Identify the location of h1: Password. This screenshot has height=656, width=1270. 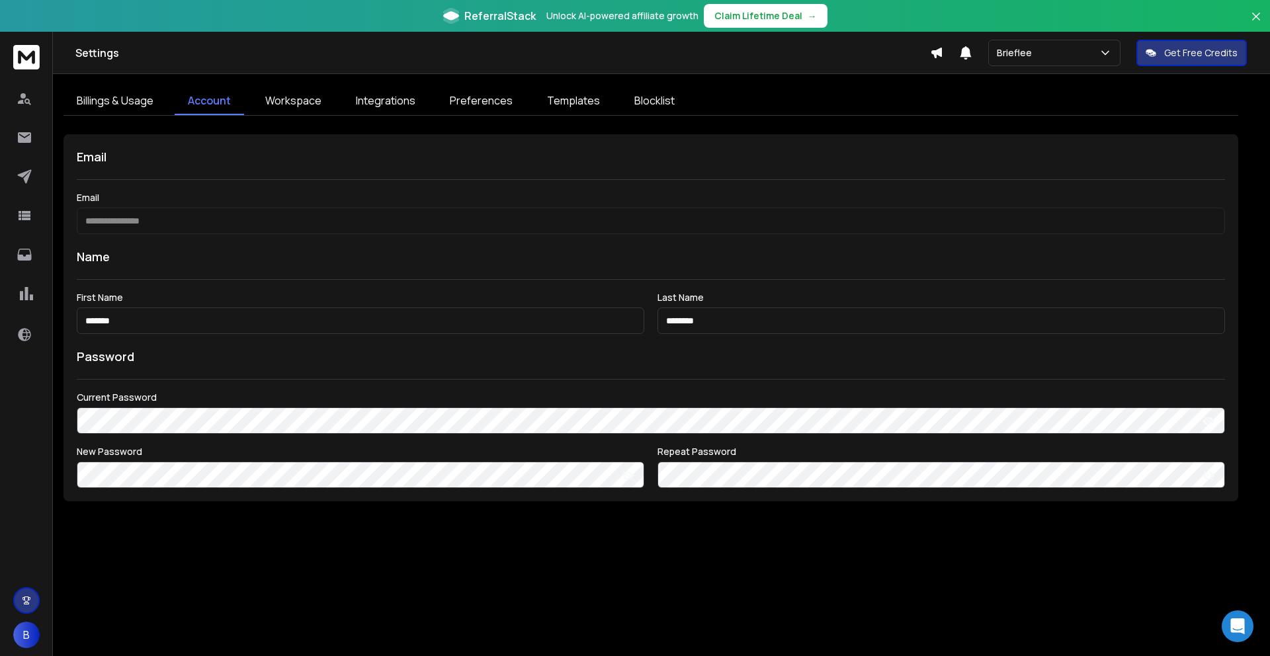
(105, 356).